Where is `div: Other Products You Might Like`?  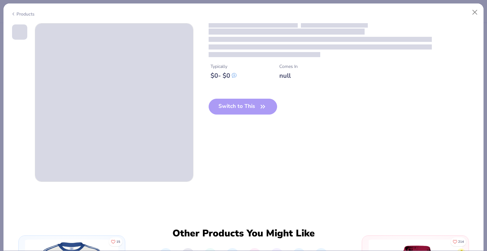 div: Other Products You Might Like is located at coordinates (244, 234).